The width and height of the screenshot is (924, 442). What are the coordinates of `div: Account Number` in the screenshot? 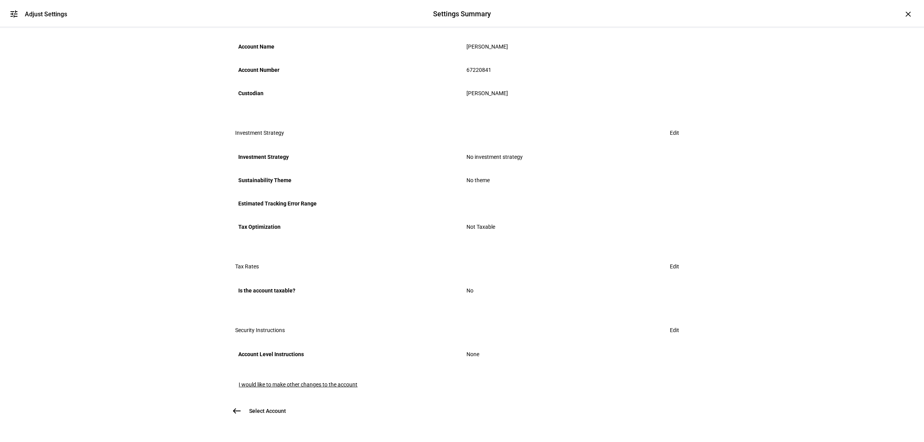 It's located at (348, 70).